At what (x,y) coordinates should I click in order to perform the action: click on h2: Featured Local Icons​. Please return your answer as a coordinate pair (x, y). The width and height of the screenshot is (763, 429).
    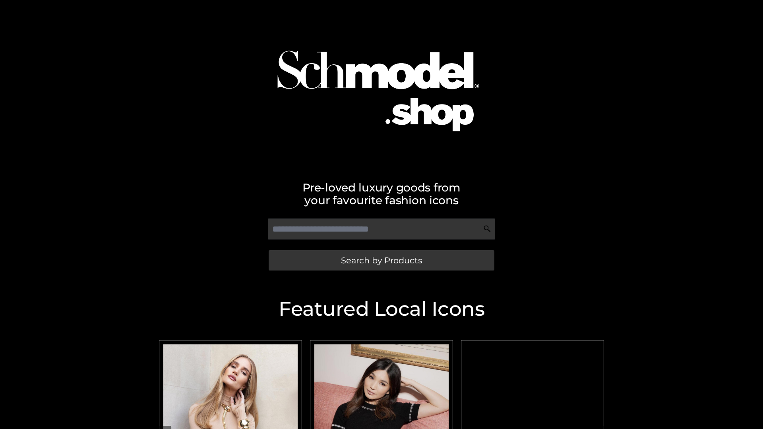
    Looking at the image, I should click on (382, 309).